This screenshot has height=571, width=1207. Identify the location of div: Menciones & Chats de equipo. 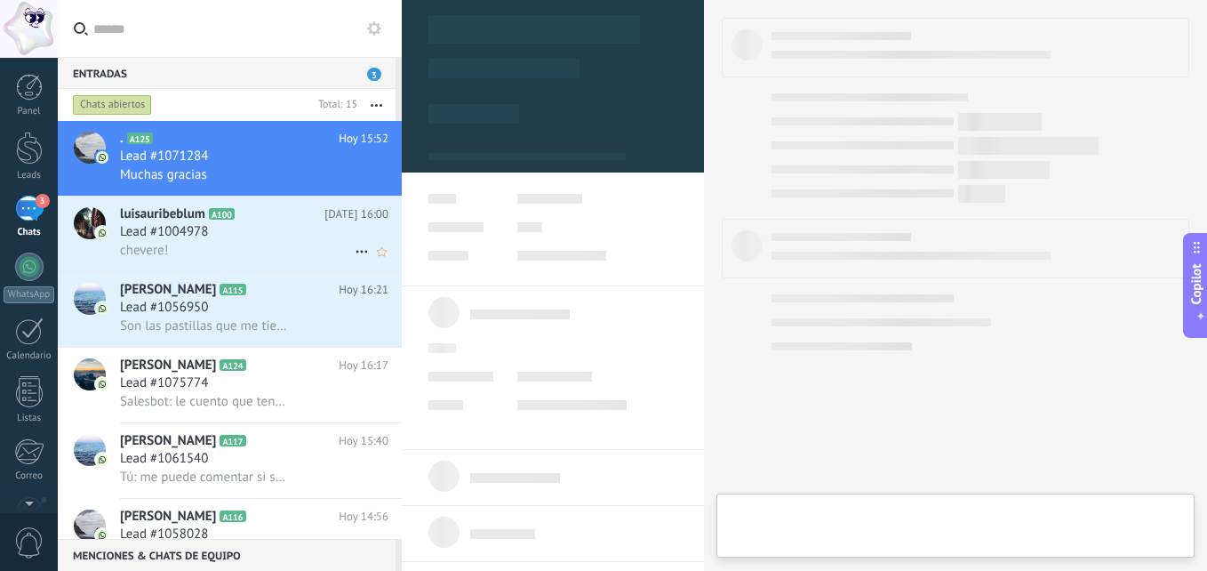
(227, 555).